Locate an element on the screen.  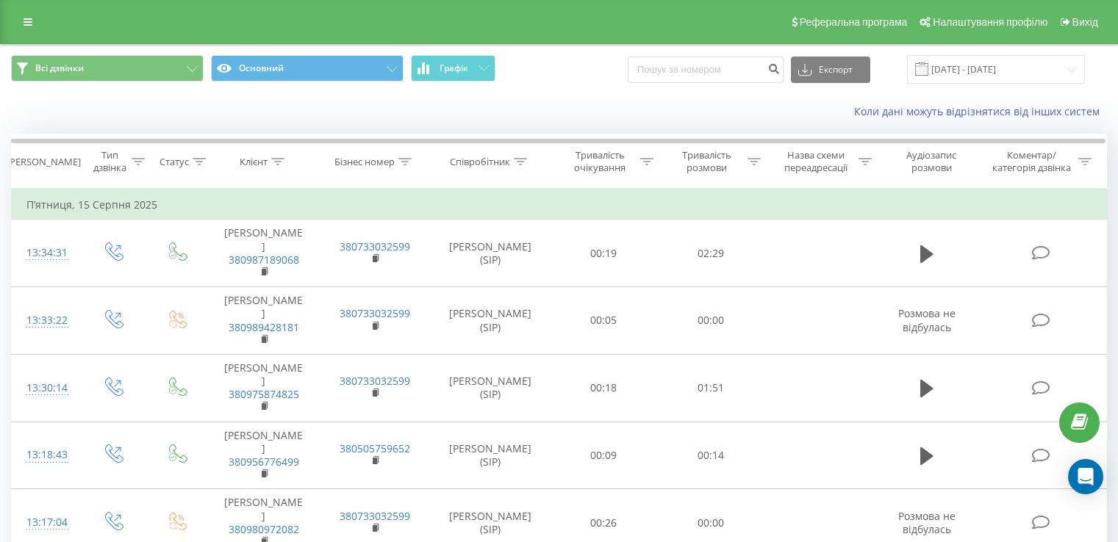
td: 00:18 is located at coordinates (603, 388).